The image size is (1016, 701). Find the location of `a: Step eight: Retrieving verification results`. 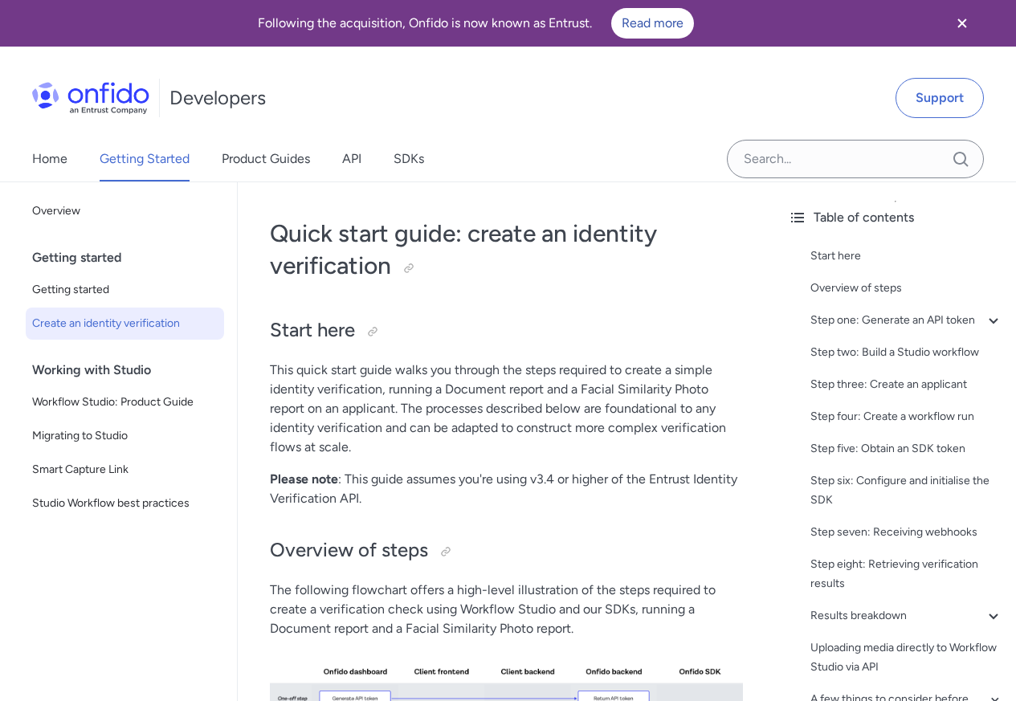

a: Step eight: Retrieving verification results is located at coordinates (907, 574).